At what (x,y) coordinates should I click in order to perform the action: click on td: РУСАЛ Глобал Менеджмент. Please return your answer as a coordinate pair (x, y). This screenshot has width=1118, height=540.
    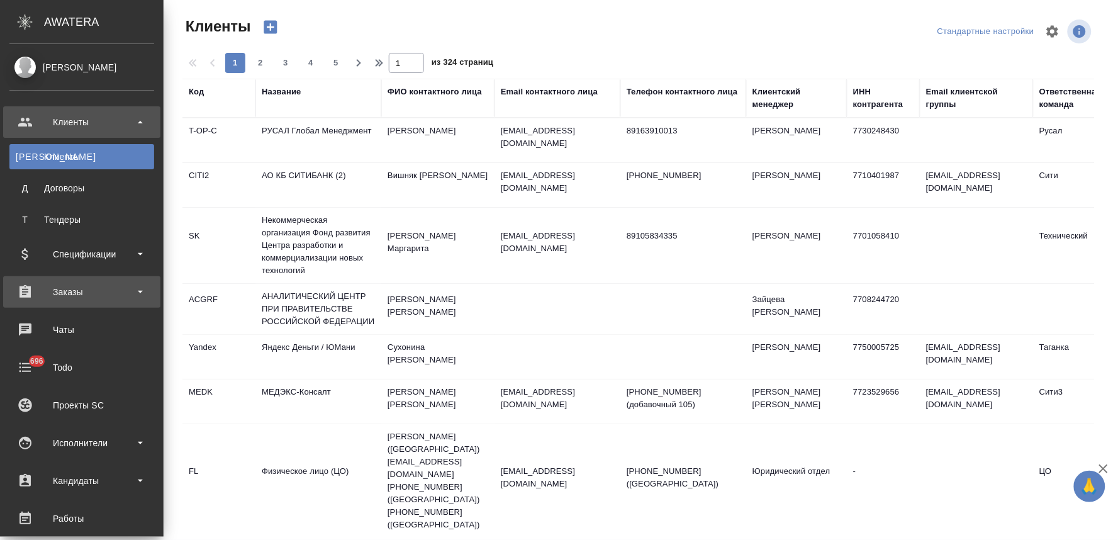
    Looking at the image, I should click on (318, 140).